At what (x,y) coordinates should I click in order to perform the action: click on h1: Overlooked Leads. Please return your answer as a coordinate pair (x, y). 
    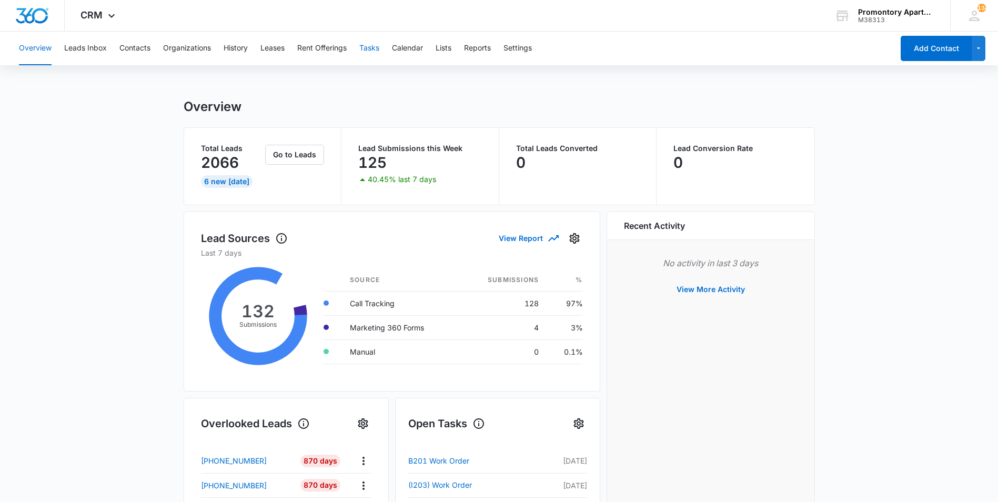
    Looking at the image, I should click on (255, 424).